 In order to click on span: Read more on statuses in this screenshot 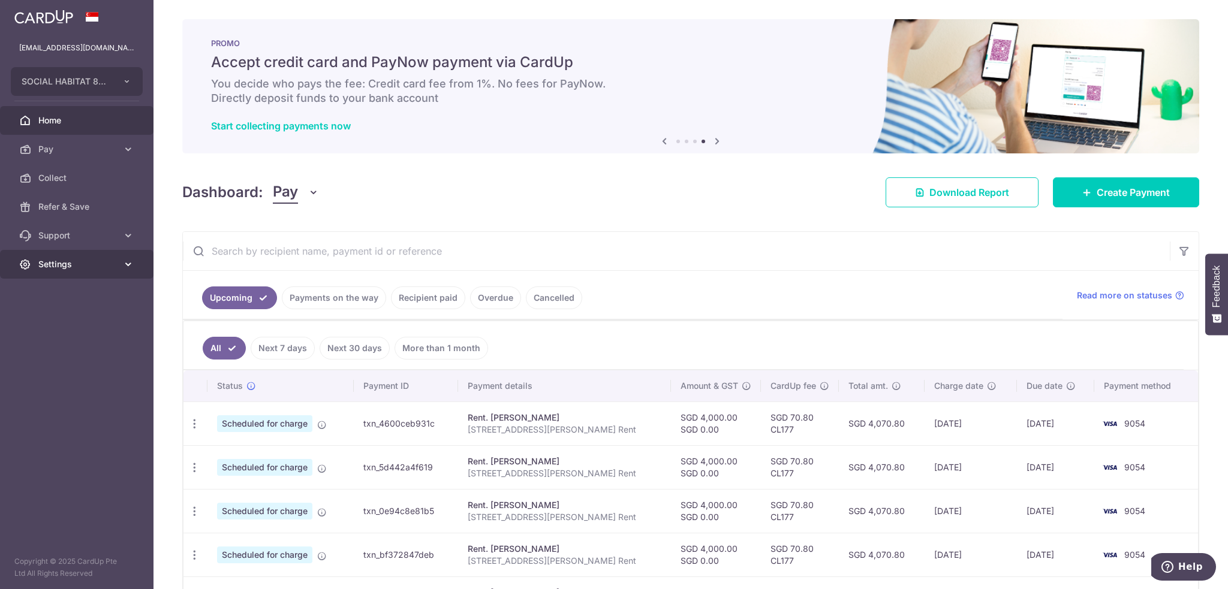, I will do `click(1124, 296)`.